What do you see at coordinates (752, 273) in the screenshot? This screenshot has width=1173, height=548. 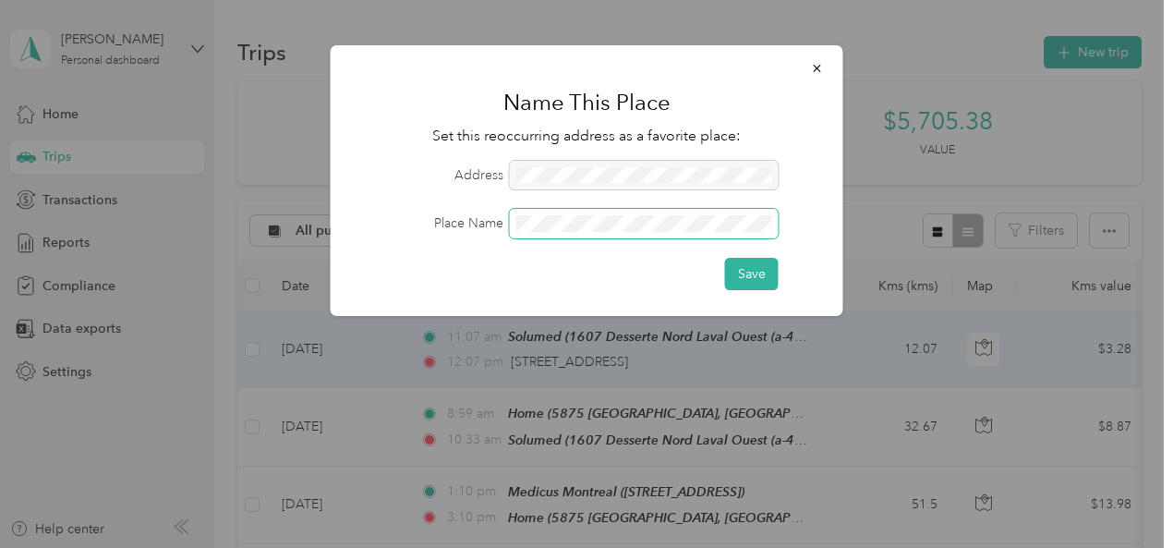 I see `button: Save` at bounding box center [752, 273].